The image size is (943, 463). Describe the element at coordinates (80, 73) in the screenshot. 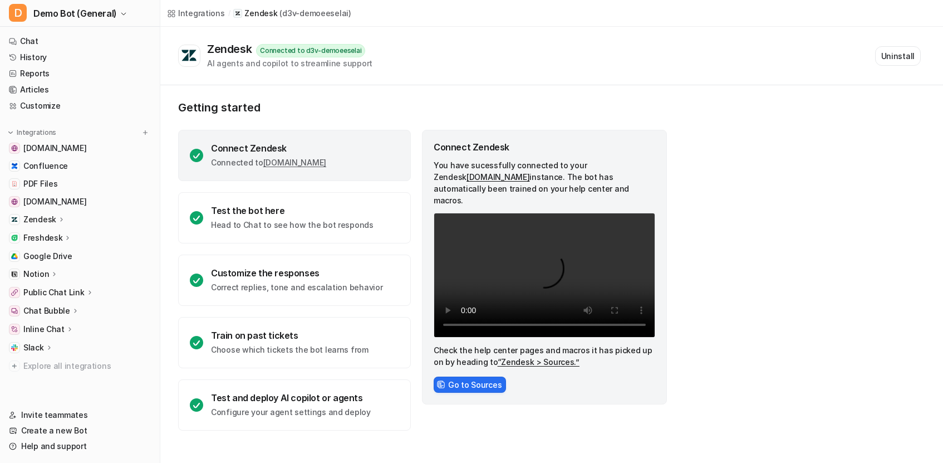

I see `a: Reports` at that location.